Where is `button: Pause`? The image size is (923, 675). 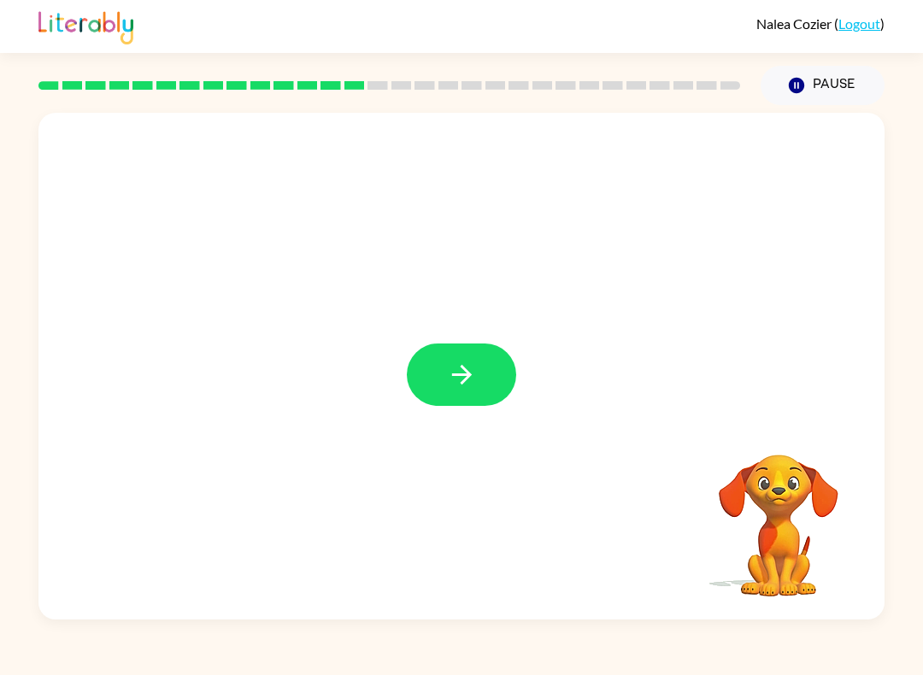 button: Pause is located at coordinates (822, 85).